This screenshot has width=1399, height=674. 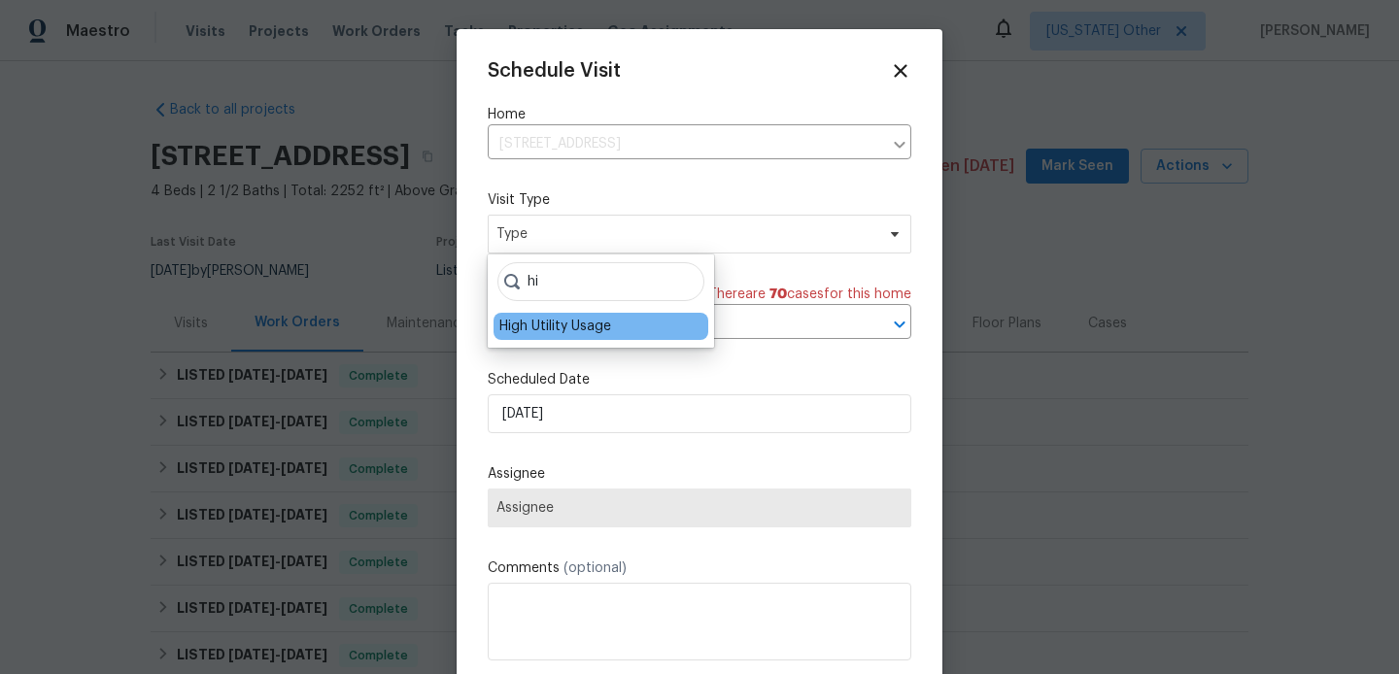 I want to click on label: Home, so click(x=699, y=115).